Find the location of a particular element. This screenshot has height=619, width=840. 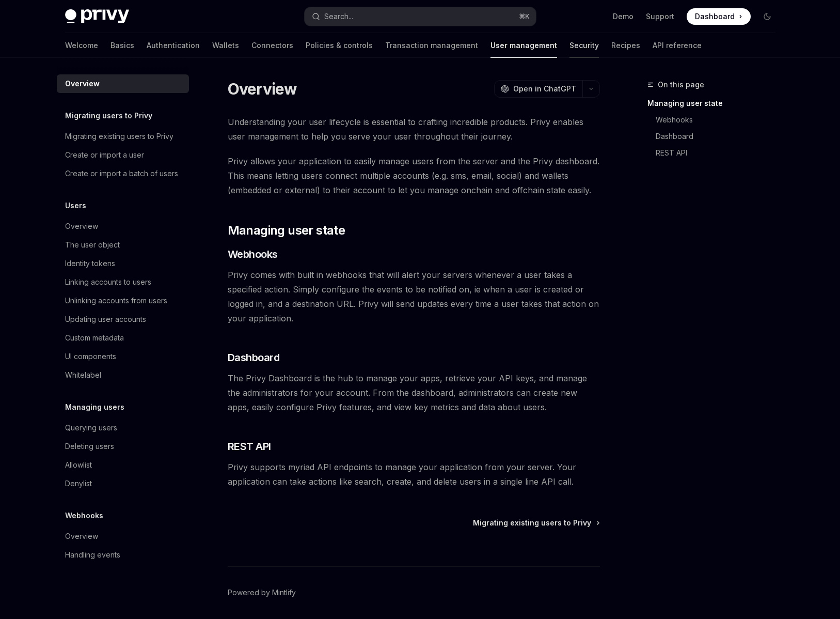

a: Updating user accounts is located at coordinates (123, 319).